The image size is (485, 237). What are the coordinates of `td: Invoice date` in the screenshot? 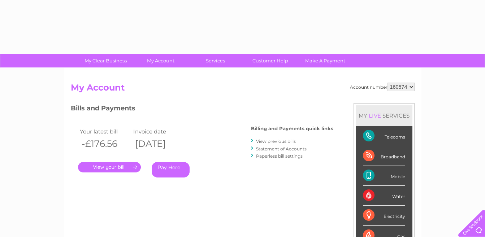 It's located at (158, 132).